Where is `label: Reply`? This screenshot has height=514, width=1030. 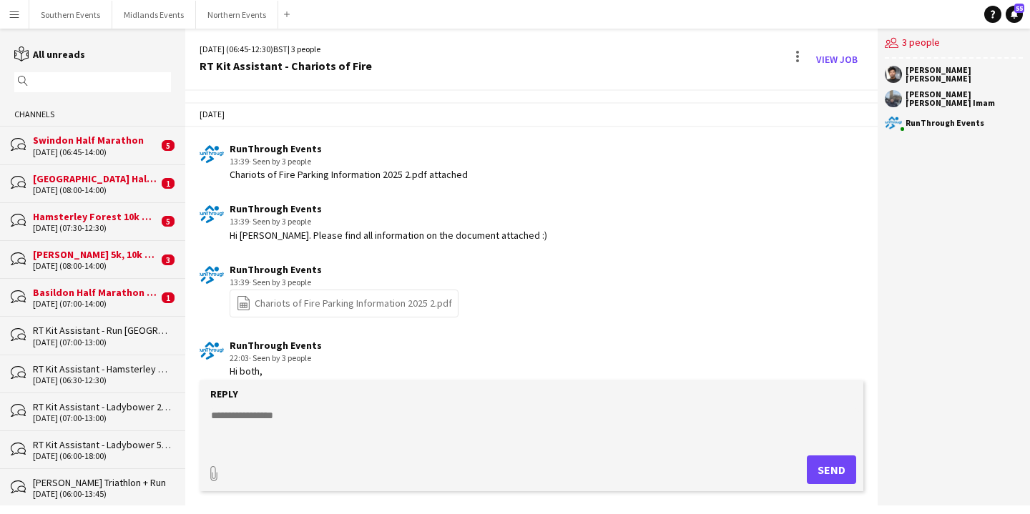
label: Reply is located at coordinates (224, 394).